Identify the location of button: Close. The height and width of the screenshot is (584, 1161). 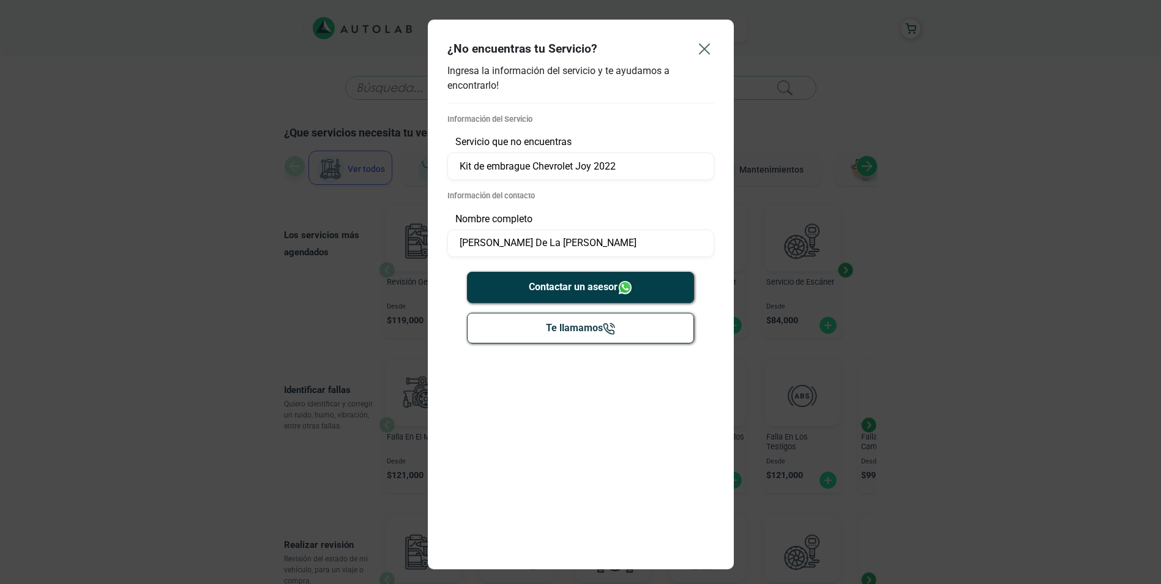
(704, 49).